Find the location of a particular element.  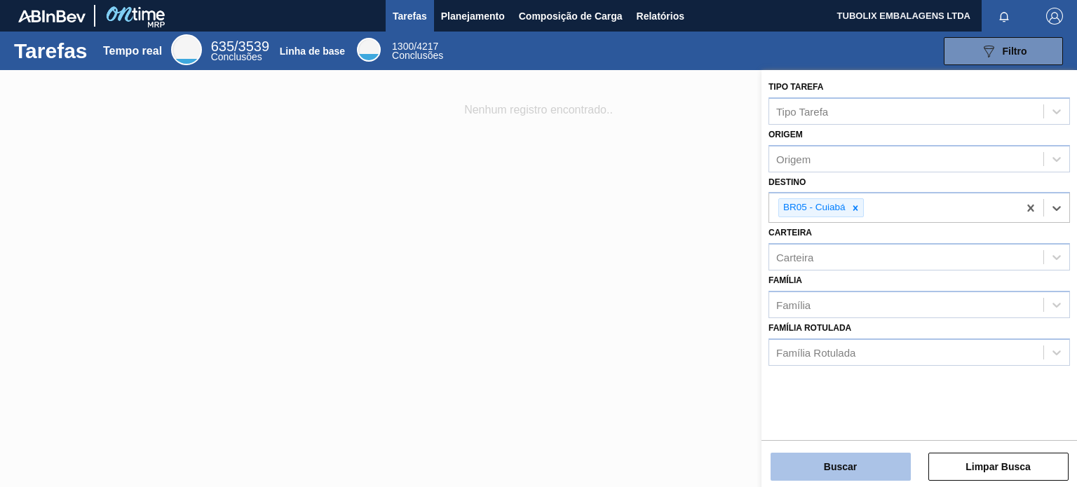

font: BR05 - Cuiabá is located at coordinates (814, 207).